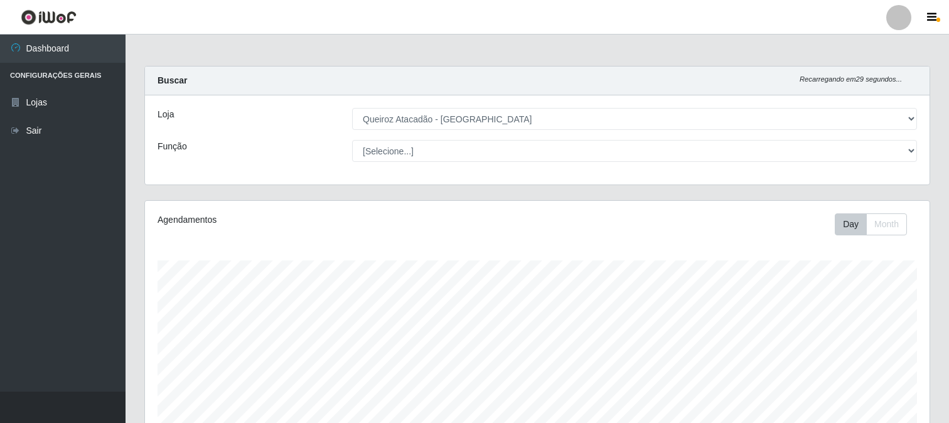  What do you see at coordinates (850, 224) in the screenshot?
I see `button: Day` at bounding box center [850, 224].